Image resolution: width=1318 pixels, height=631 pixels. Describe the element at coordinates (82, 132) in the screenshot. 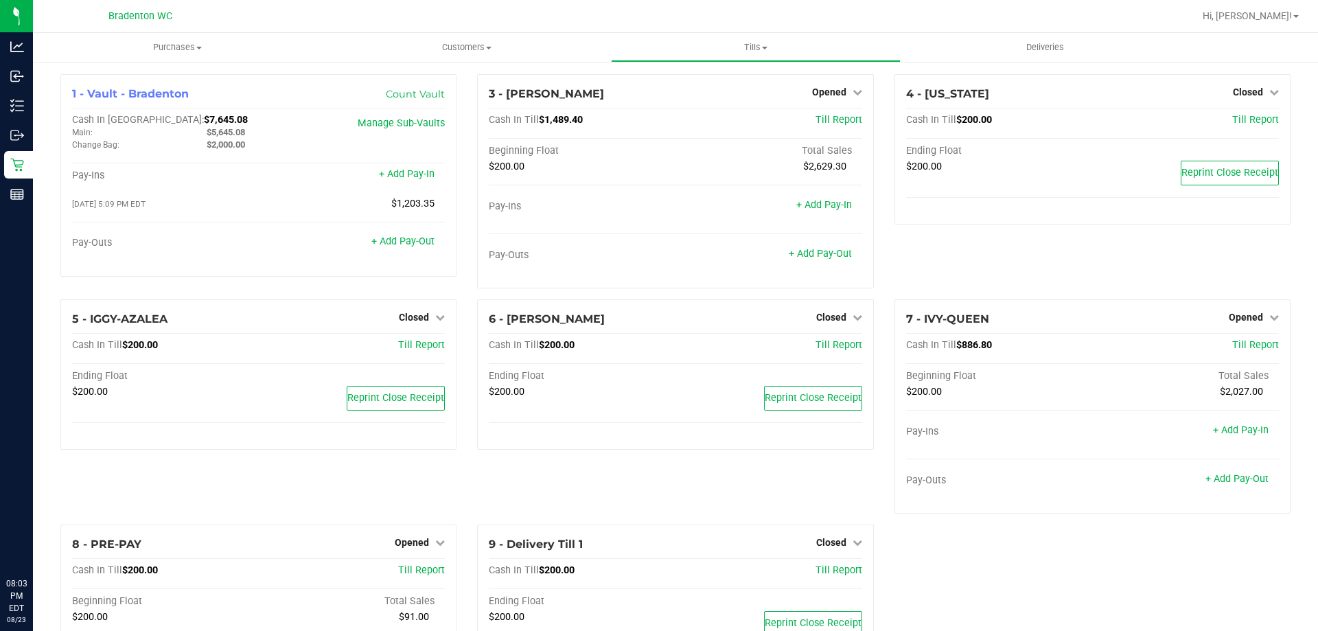

I see `span: Main:` at that location.